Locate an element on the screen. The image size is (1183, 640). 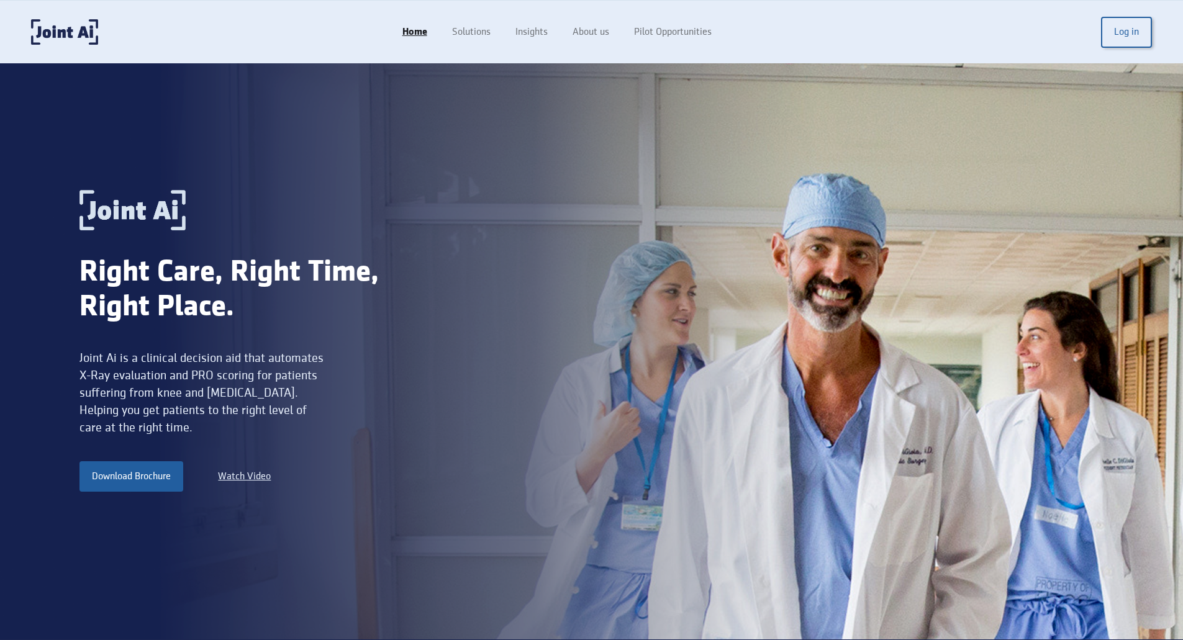
a: Pilot Opportunities is located at coordinates (673, 32).